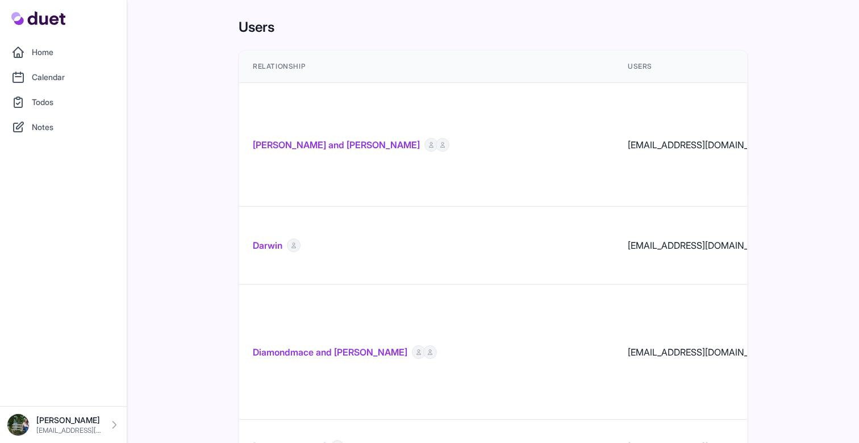 The image size is (859, 443). What do you see at coordinates (267, 245) in the screenshot?
I see `a: Darwin` at bounding box center [267, 245].